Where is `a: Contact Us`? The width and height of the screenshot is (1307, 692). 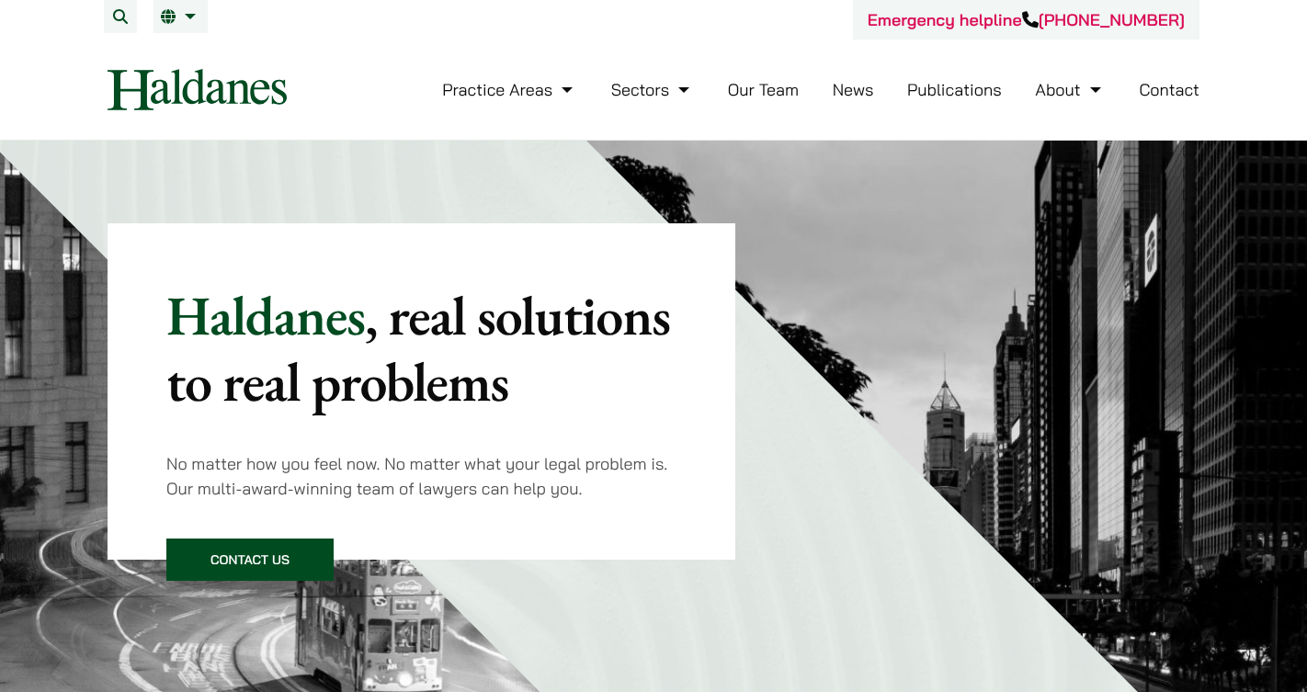 a: Contact Us is located at coordinates (250, 560).